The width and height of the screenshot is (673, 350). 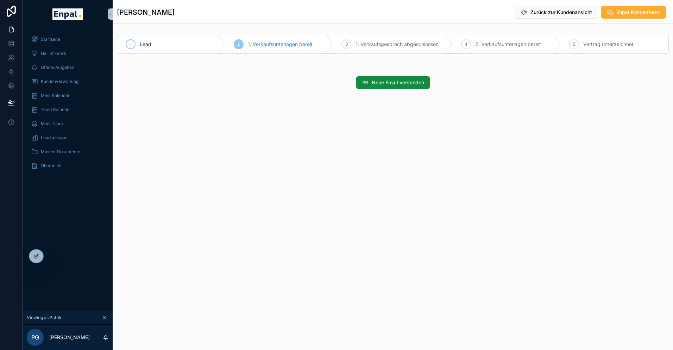 I want to click on span: Lead anlegen, so click(x=54, y=138).